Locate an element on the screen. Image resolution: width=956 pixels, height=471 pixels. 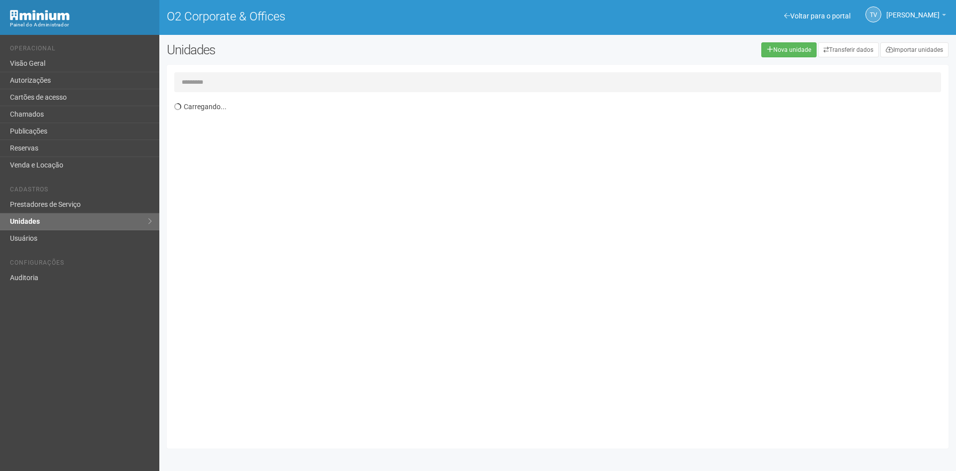
h2: Unidades is located at coordinates (325, 50).